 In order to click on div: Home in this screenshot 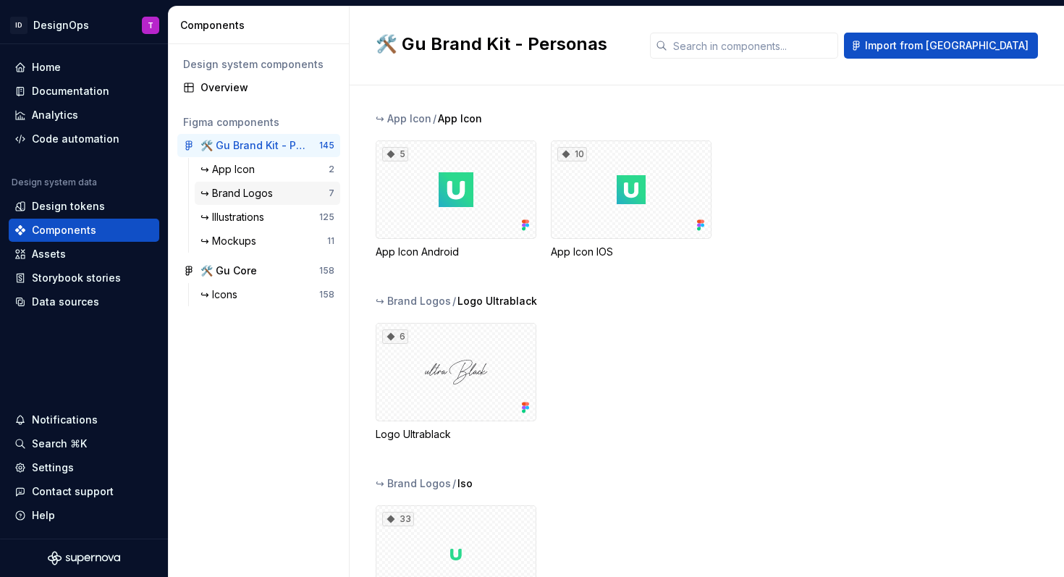, I will do `click(46, 67)`.